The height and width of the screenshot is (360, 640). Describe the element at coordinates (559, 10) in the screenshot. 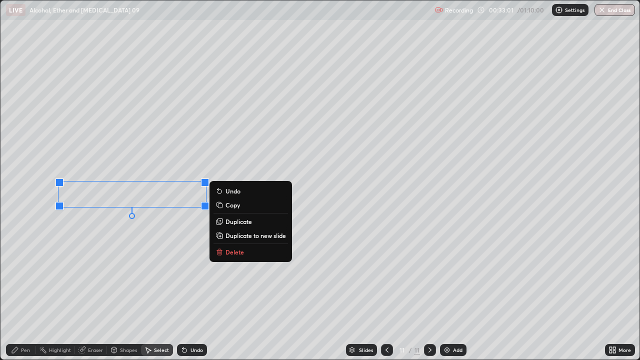

I see `img: class-settings-icons` at that location.